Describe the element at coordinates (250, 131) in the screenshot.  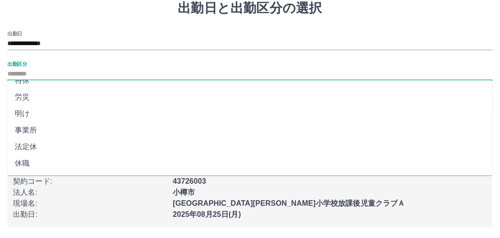
I see `li: 事業所` at that location.